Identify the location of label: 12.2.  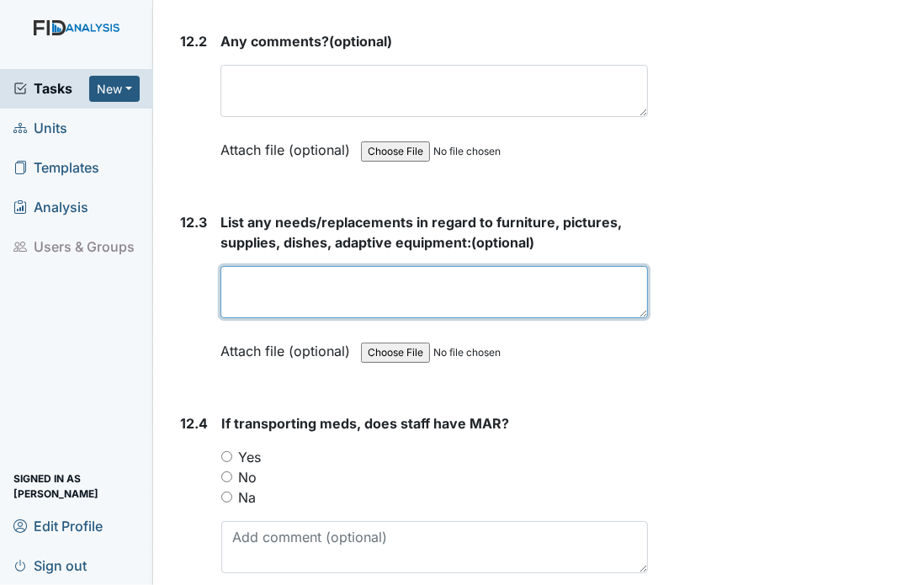
(194, 41).